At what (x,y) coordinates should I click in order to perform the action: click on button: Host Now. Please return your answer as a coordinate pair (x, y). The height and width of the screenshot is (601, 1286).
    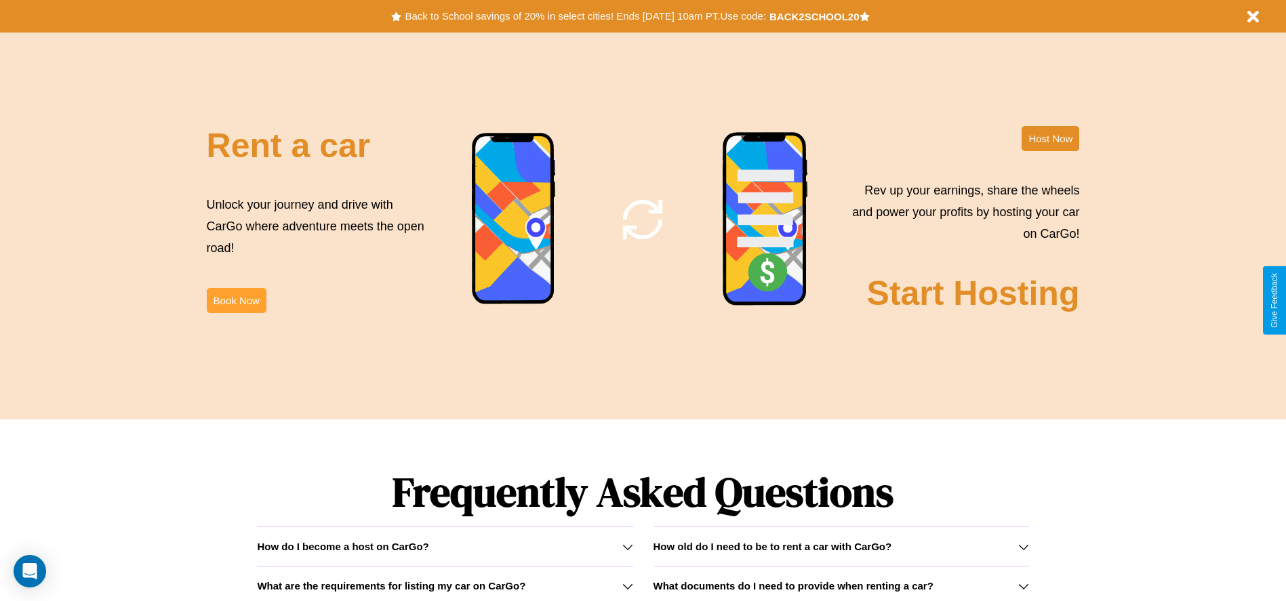
    Looking at the image, I should click on (1050, 138).